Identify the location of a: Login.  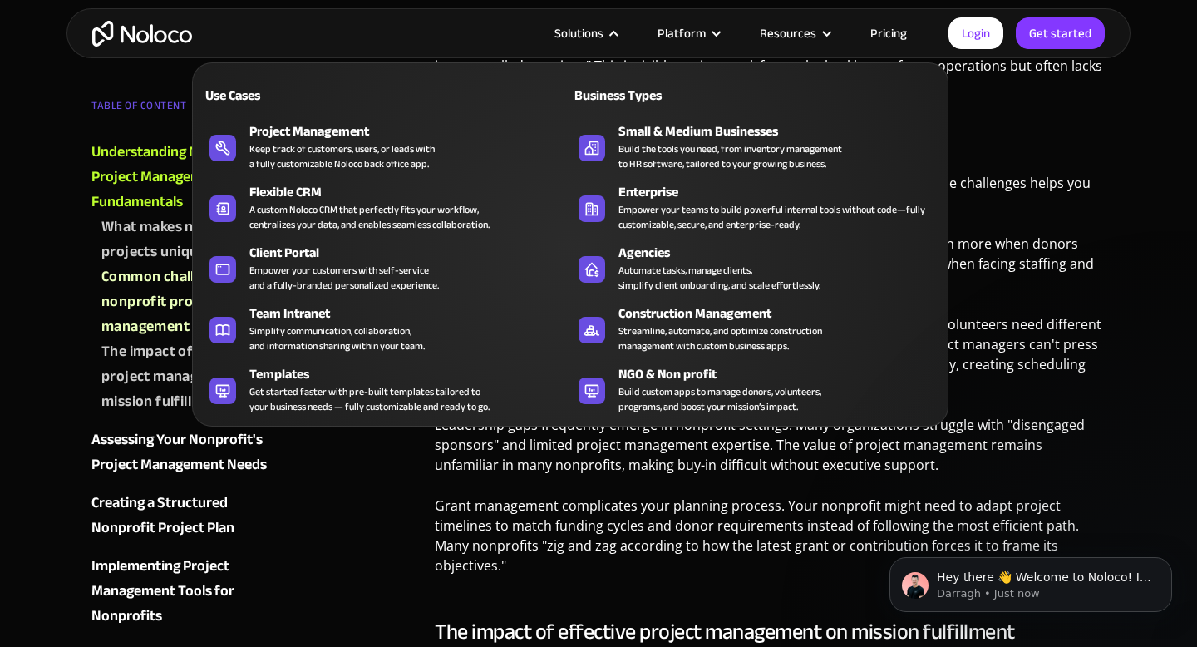
(976, 33).